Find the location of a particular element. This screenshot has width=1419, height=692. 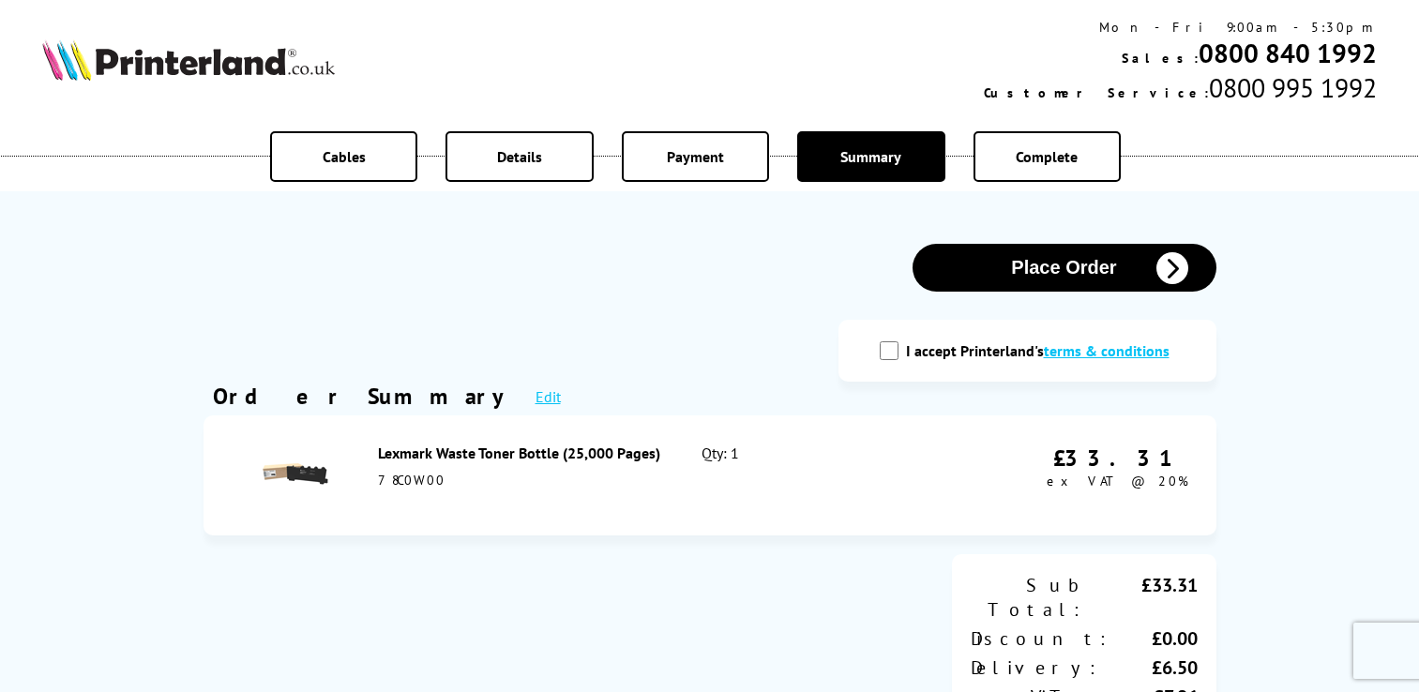

a: Edit is located at coordinates (548, 397).